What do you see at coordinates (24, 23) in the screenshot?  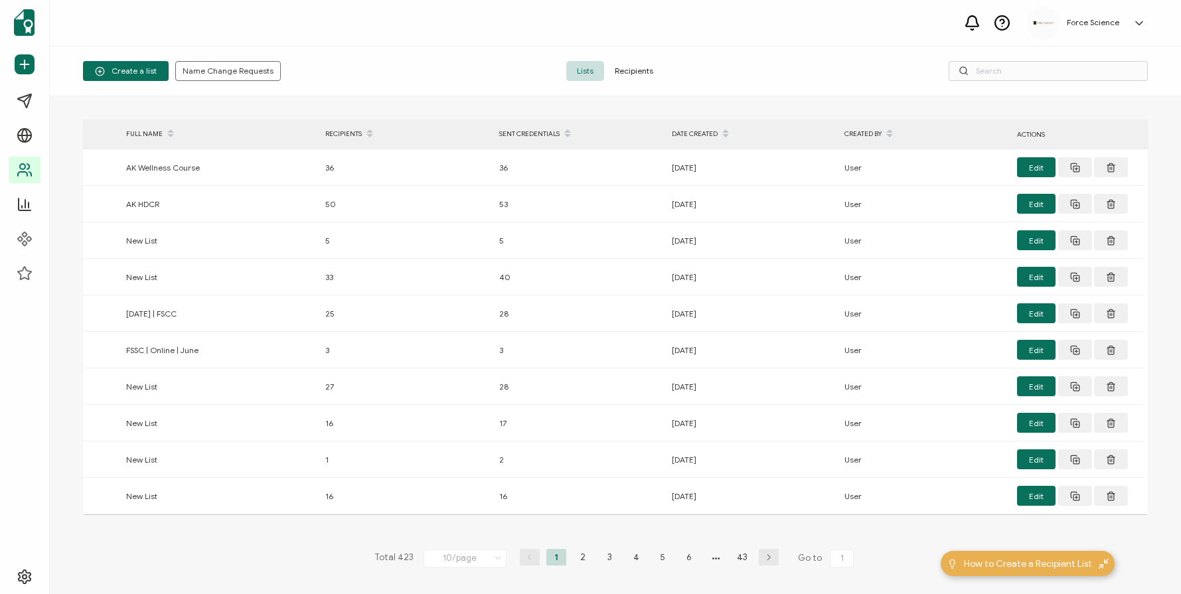 I see `img: sertifier-logomark-colored.svg` at bounding box center [24, 23].